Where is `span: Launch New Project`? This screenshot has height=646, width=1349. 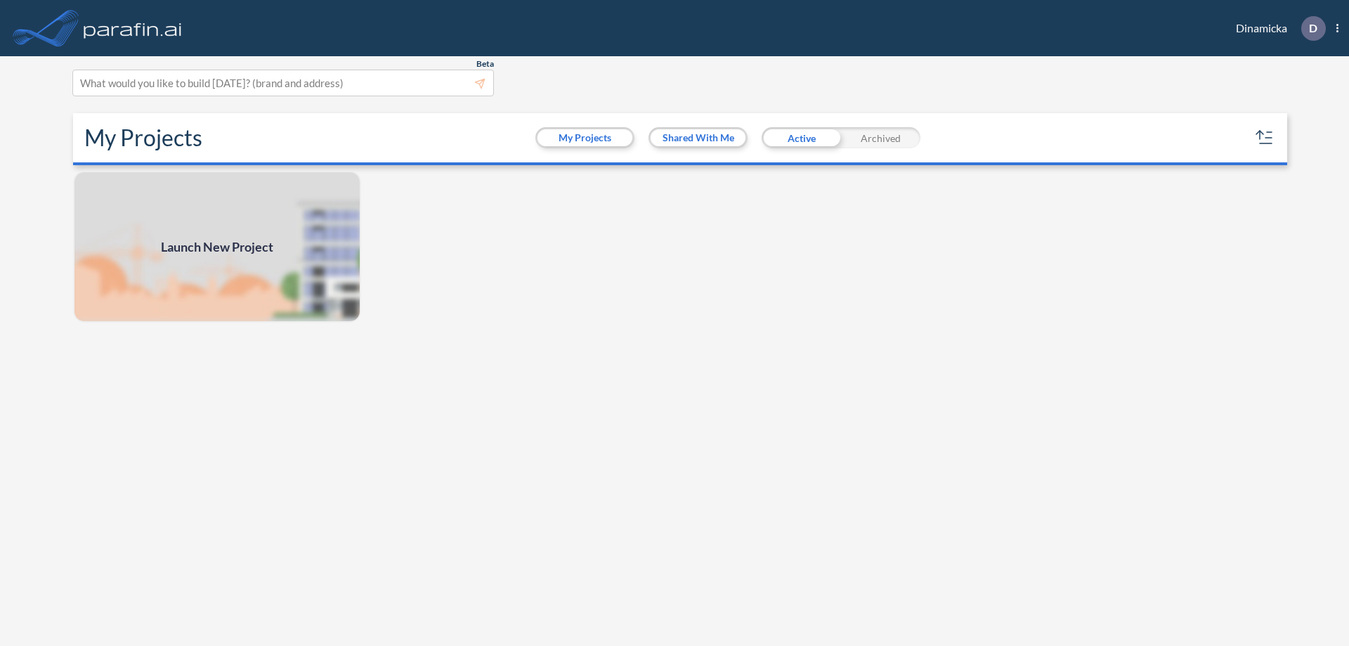
span: Launch New Project is located at coordinates (217, 247).